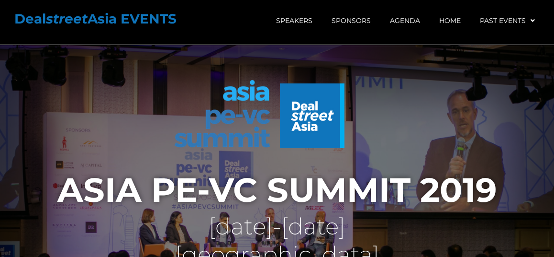  What do you see at coordinates (405, 21) in the screenshot?
I see `a: Agenda` at bounding box center [405, 21].